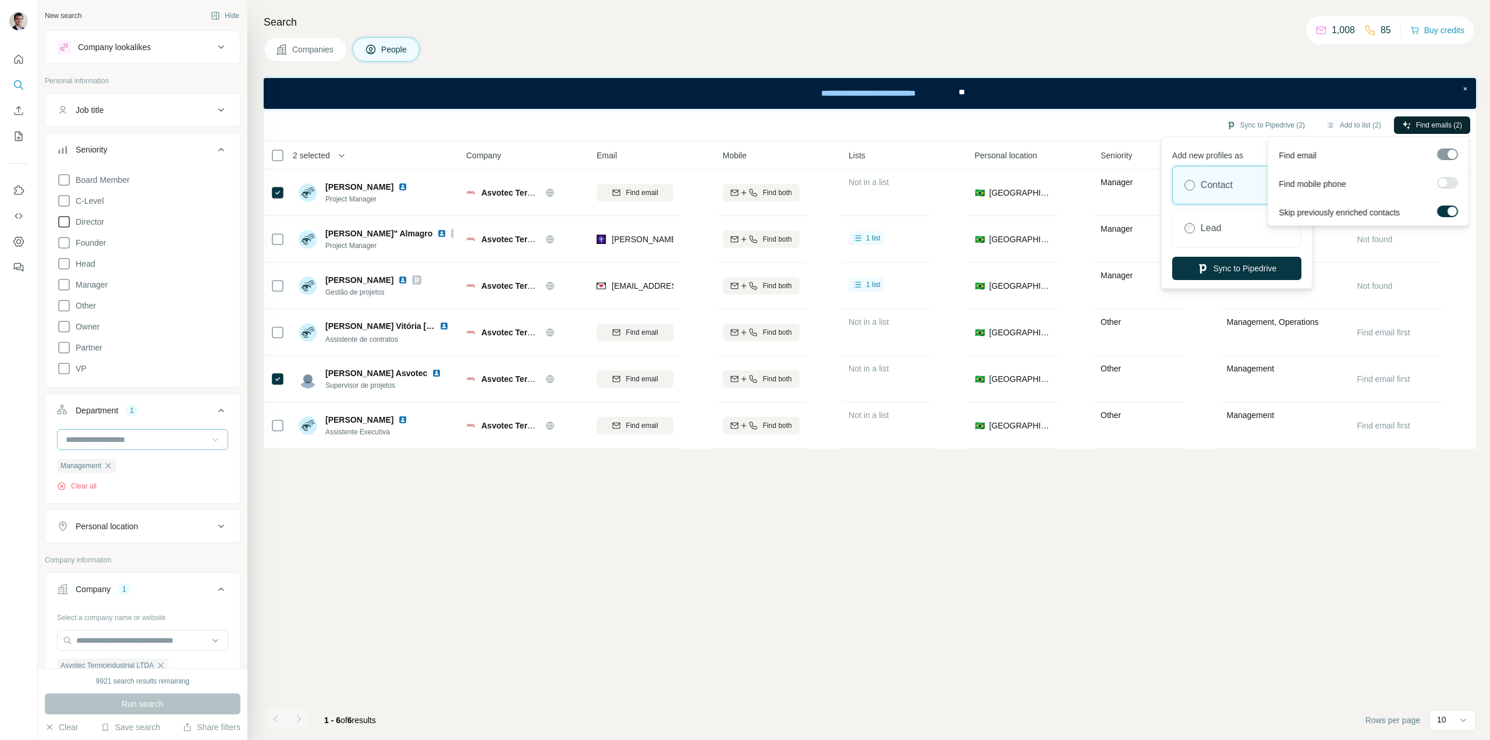 This screenshot has width=1490, height=740. I want to click on span: Board Member, so click(100, 180).